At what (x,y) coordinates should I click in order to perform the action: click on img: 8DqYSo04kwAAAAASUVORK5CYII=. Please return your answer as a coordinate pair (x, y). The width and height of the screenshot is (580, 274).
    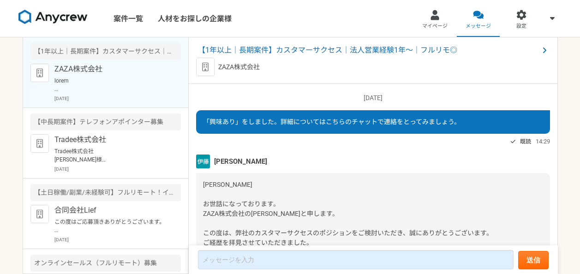
    Looking at the image, I should click on (53, 17).